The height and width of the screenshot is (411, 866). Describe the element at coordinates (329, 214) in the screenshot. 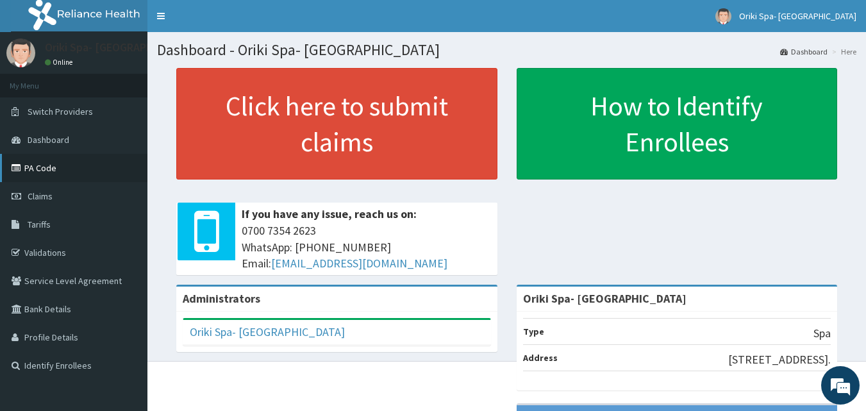

I see `b: If you have any issue, reach us on:` at that location.